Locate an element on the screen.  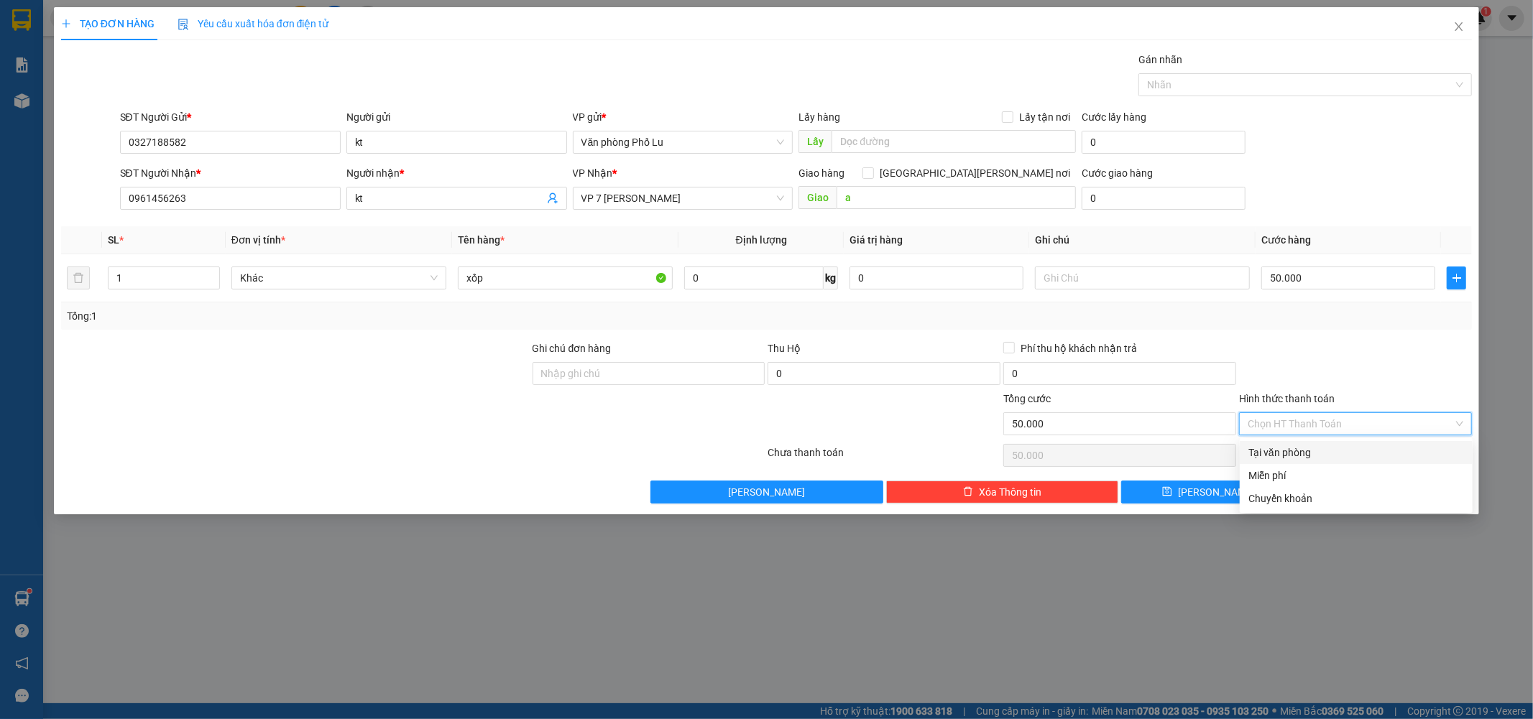
div: Người gửi is located at coordinates (456, 117).